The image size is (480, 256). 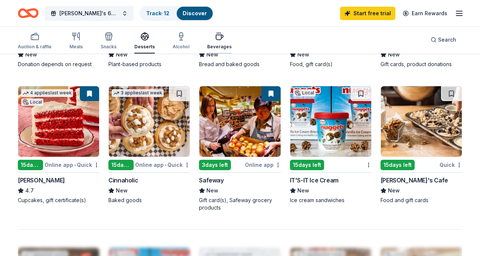 What do you see at coordinates (194, 13) in the screenshot?
I see `a: Discover` at bounding box center [194, 13].